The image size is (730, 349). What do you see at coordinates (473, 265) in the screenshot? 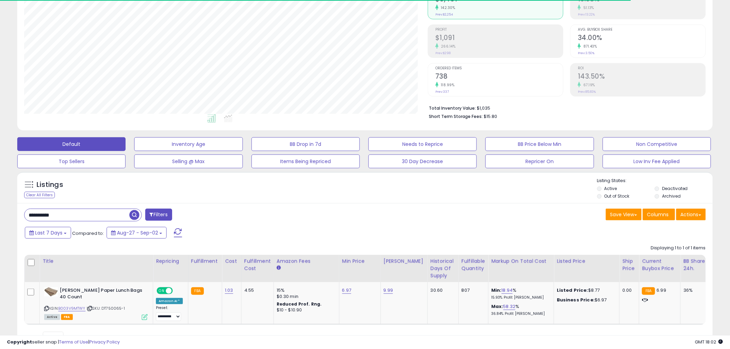
I see `div: Fulfillable Quantity` at bounding box center [473, 265].